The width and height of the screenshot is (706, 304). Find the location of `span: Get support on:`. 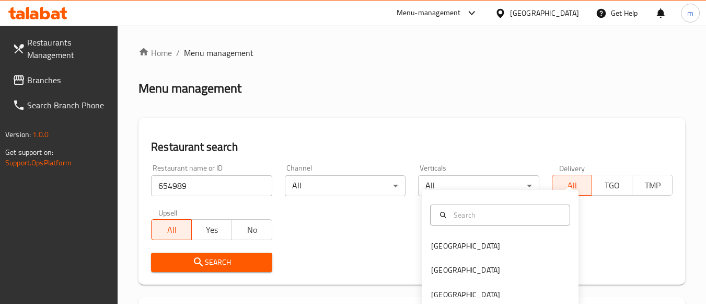

span: Get support on: is located at coordinates (29, 152).